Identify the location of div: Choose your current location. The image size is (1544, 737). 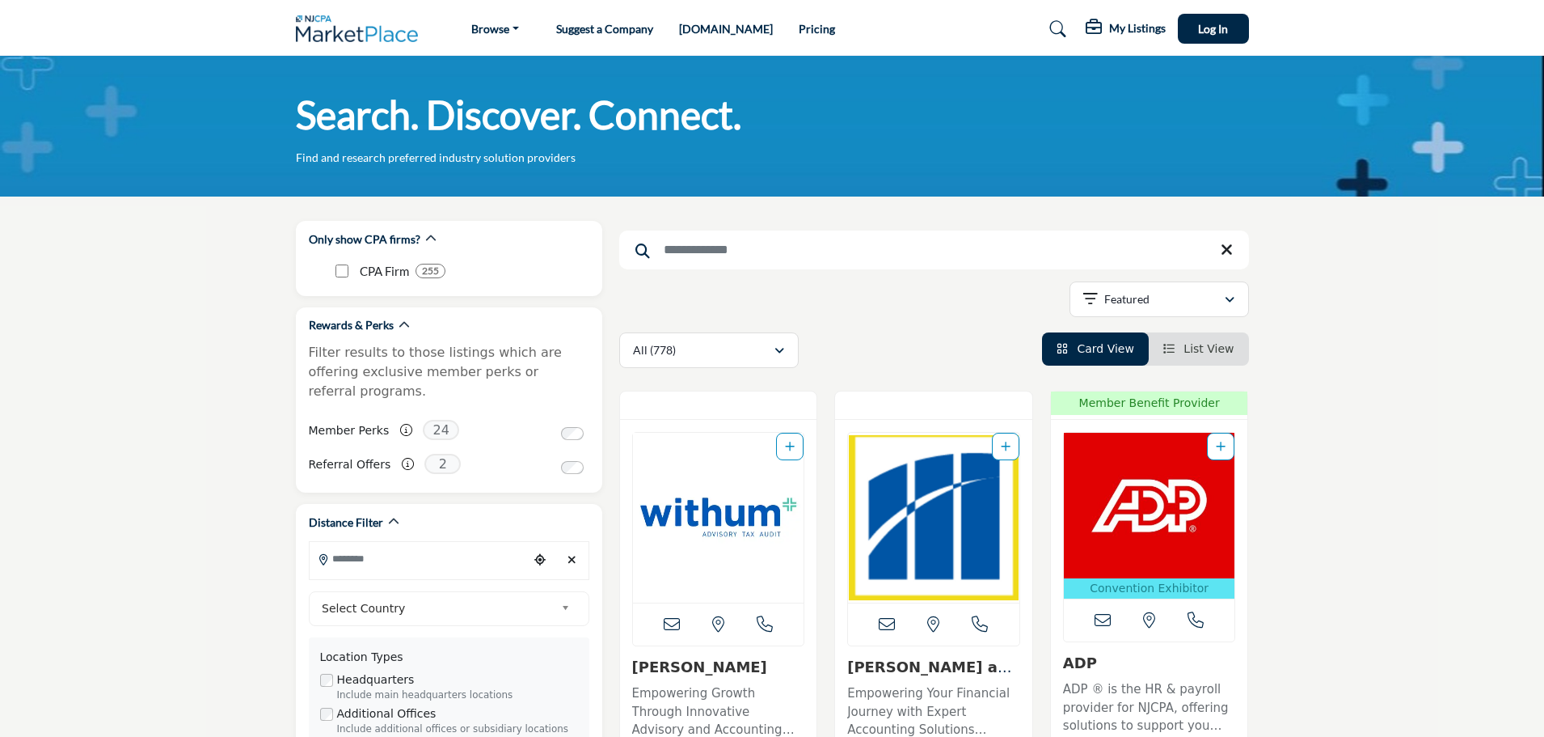
(540, 560).